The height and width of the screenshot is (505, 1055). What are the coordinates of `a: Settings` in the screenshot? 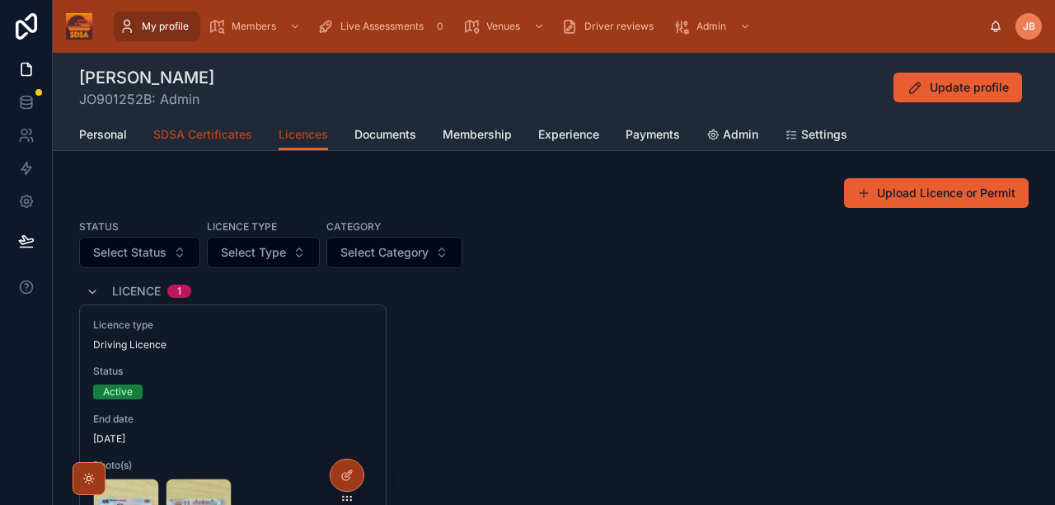 It's located at (816, 136).